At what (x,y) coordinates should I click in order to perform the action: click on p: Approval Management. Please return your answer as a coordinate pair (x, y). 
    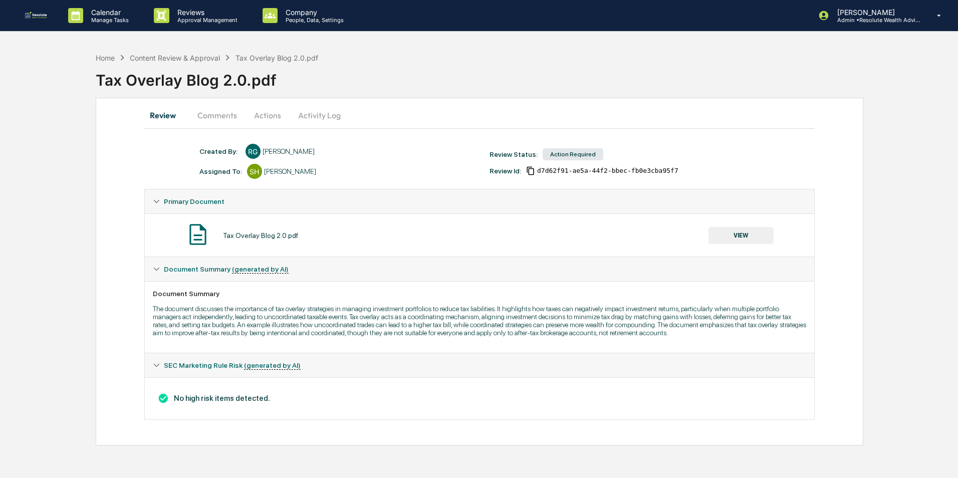
    Looking at the image, I should click on (206, 20).